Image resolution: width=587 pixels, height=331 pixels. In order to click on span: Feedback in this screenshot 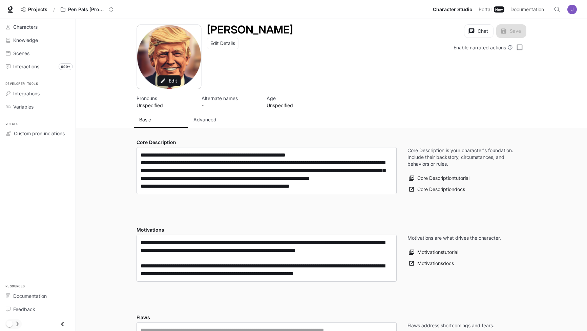, I will do `click(24, 309)`.